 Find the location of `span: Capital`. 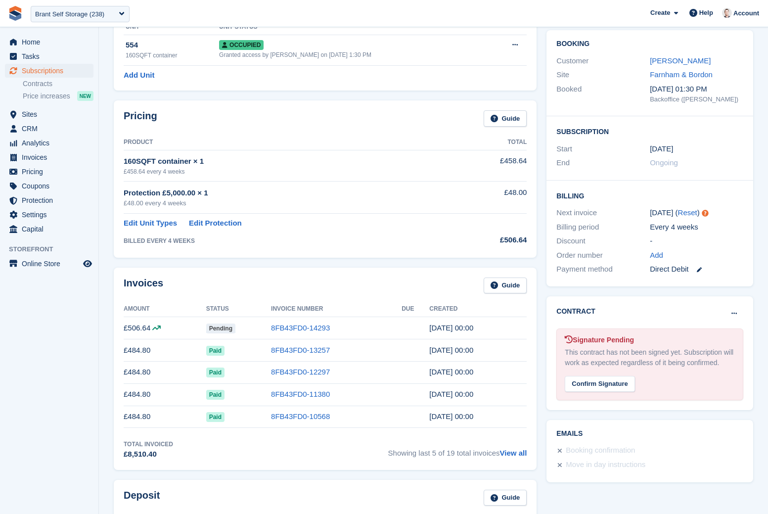

span: Capital is located at coordinates (51, 229).